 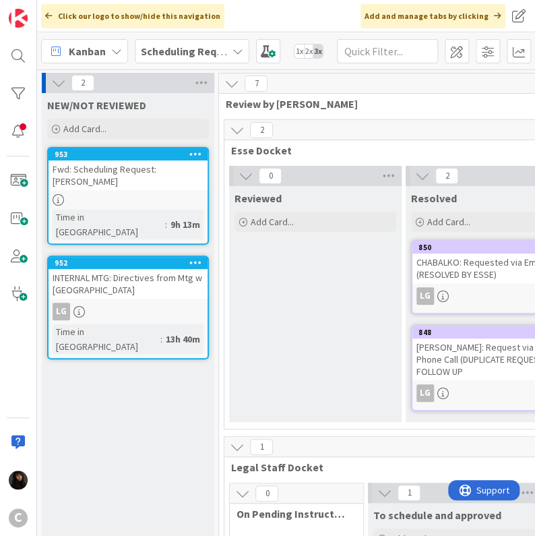 What do you see at coordinates (87, 51) in the screenshot?
I see `span: Kanban` at bounding box center [87, 51].